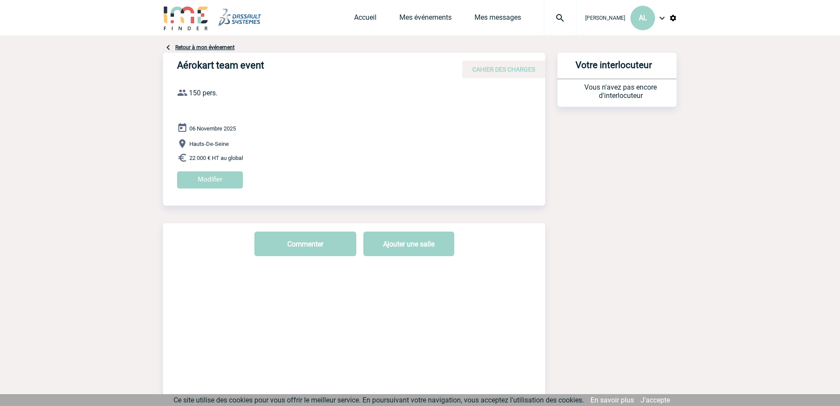  Describe the element at coordinates (305, 244) in the screenshot. I see `button: Commenter` at that location.